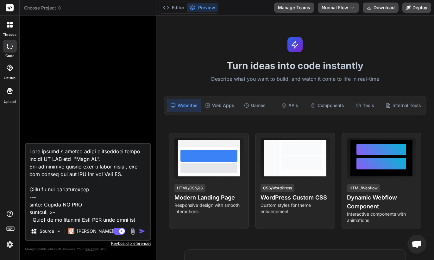  I want to click on button: Preview, so click(202, 8).